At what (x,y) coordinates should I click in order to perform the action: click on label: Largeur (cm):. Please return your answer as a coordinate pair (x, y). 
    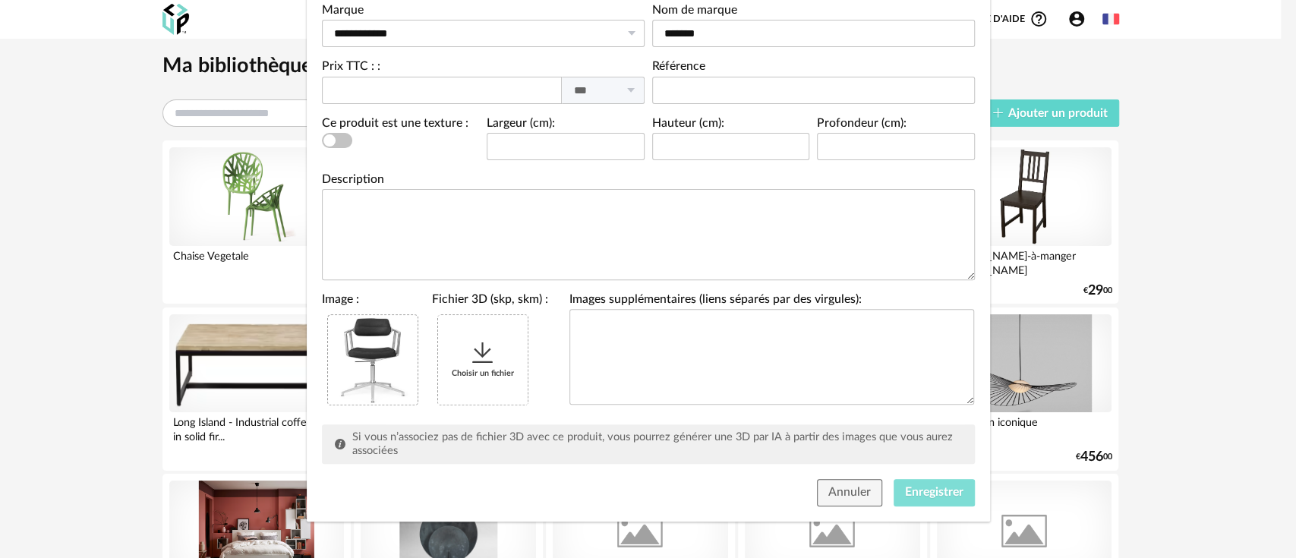
    Looking at the image, I should click on (521, 125).